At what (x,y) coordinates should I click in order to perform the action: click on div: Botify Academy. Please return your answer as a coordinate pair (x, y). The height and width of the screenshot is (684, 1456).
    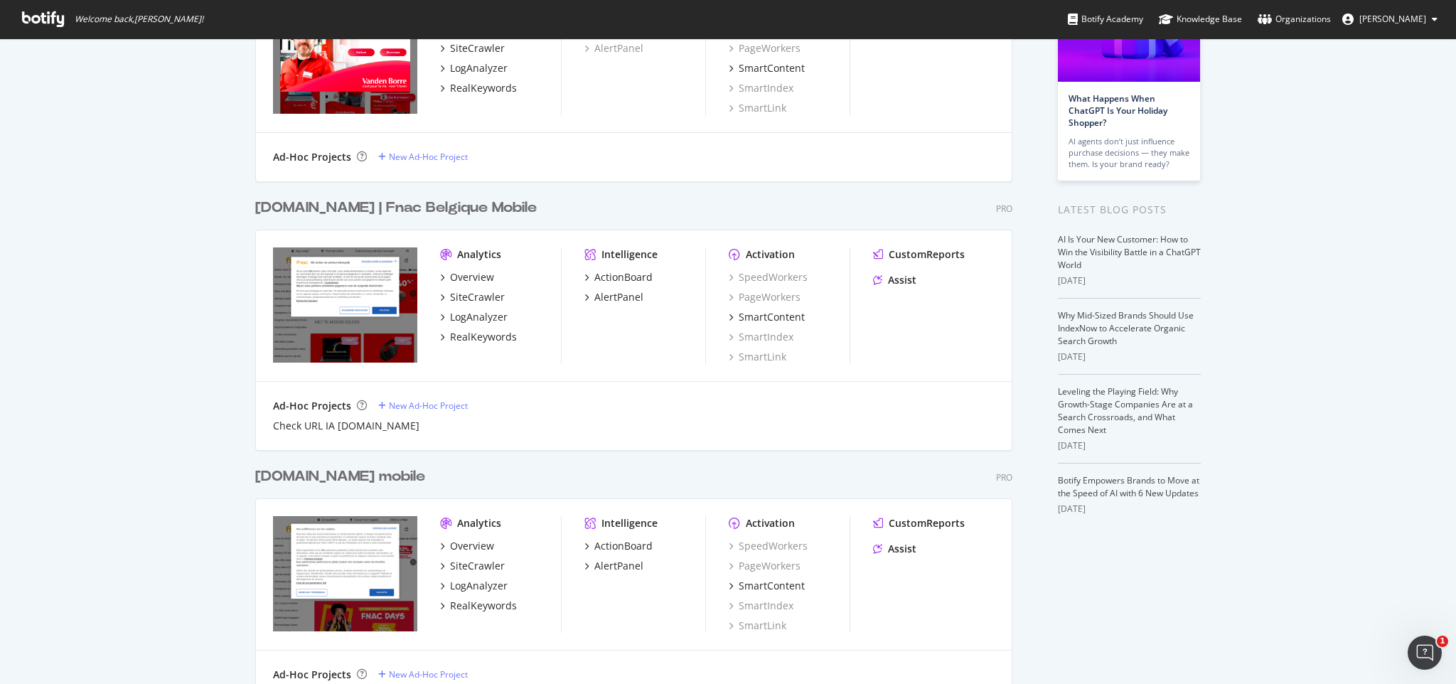
    Looking at the image, I should click on (1106, 19).